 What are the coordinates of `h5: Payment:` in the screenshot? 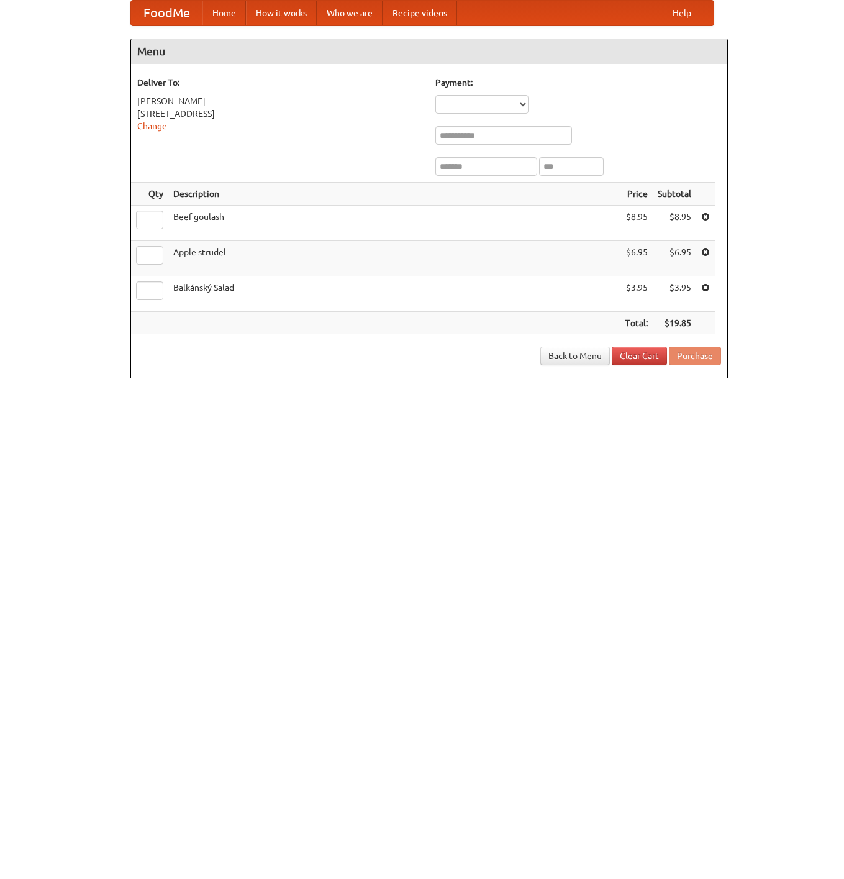 It's located at (578, 83).